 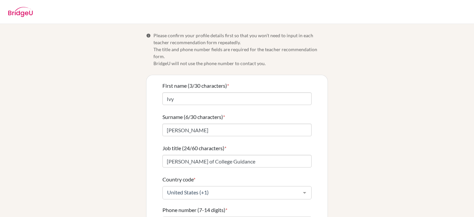 What do you see at coordinates (195, 210) in the screenshot?
I see `label: Phone number (7-14 digits)` at bounding box center [195, 210].